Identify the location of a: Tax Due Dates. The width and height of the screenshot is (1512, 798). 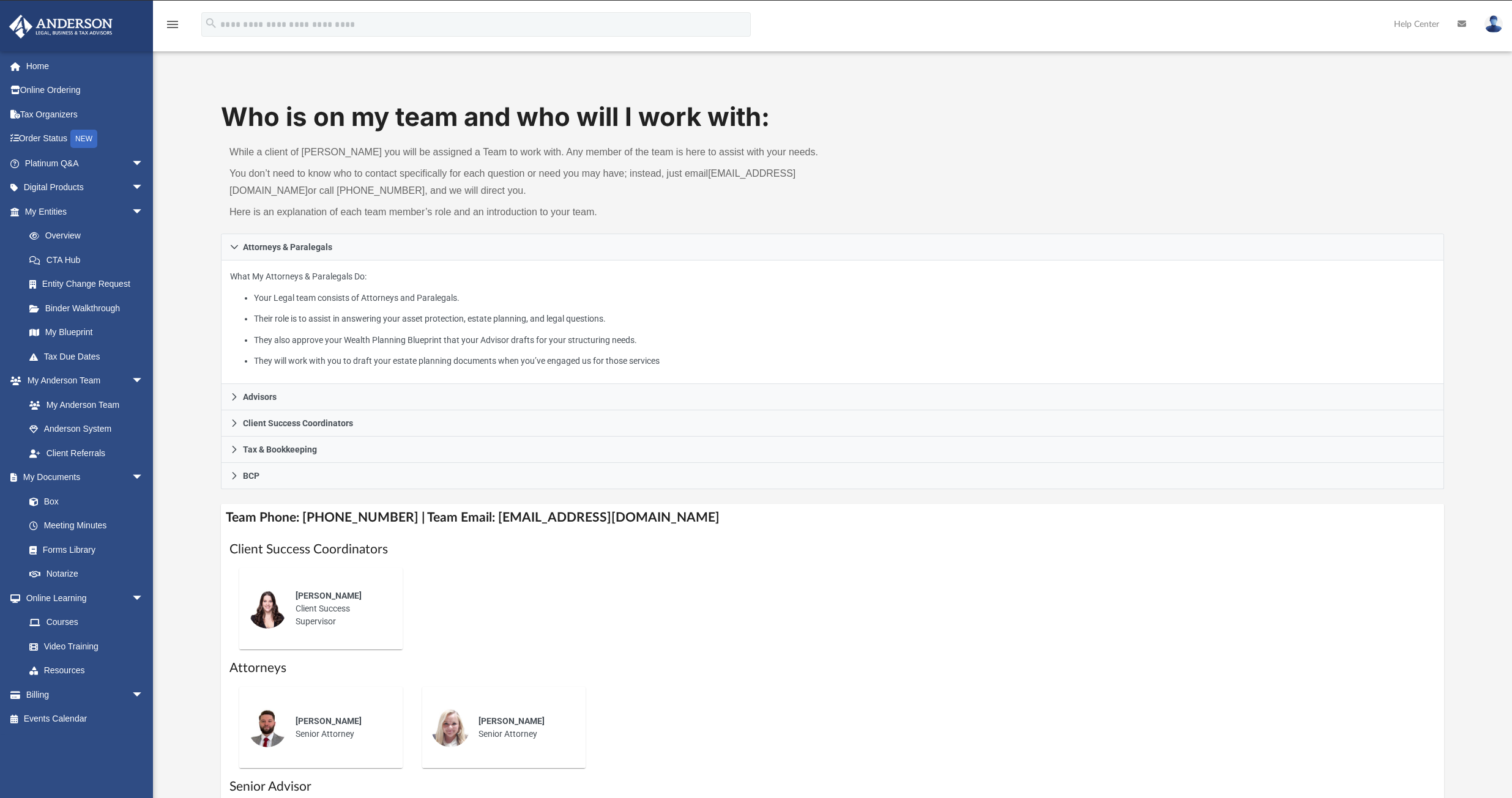
(90, 356).